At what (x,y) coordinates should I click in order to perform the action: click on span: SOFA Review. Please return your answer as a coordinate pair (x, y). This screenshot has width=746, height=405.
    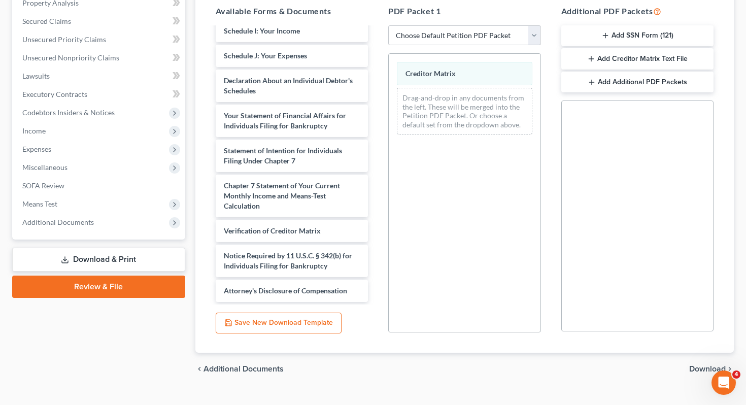
    Looking at the image, I should click on (43, 185).